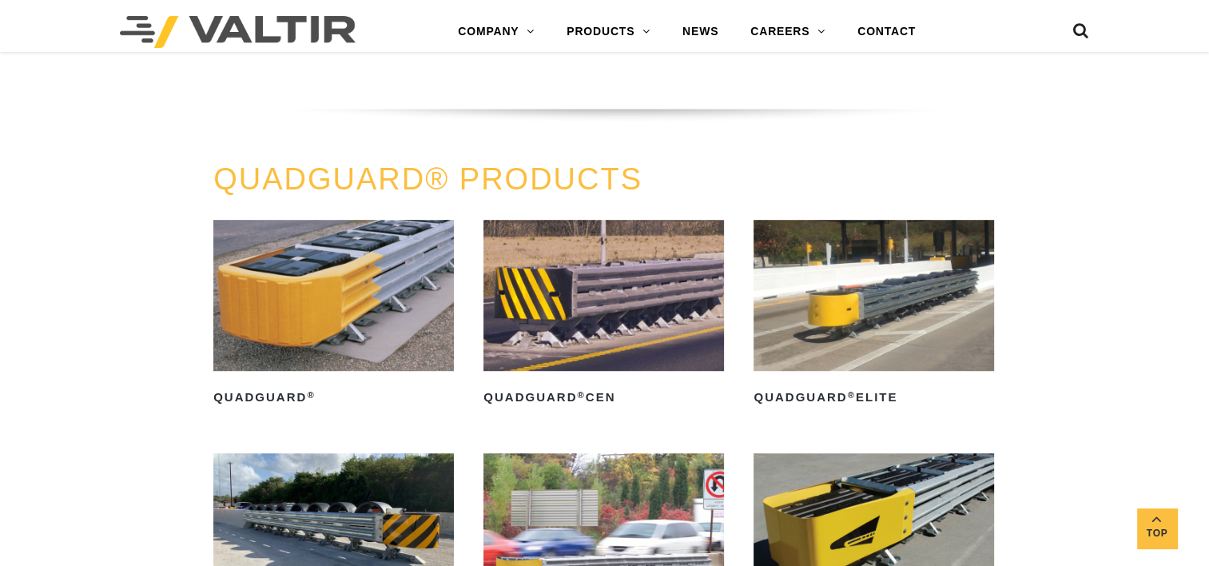  I want to click on a: Top, so click(1157, 528).